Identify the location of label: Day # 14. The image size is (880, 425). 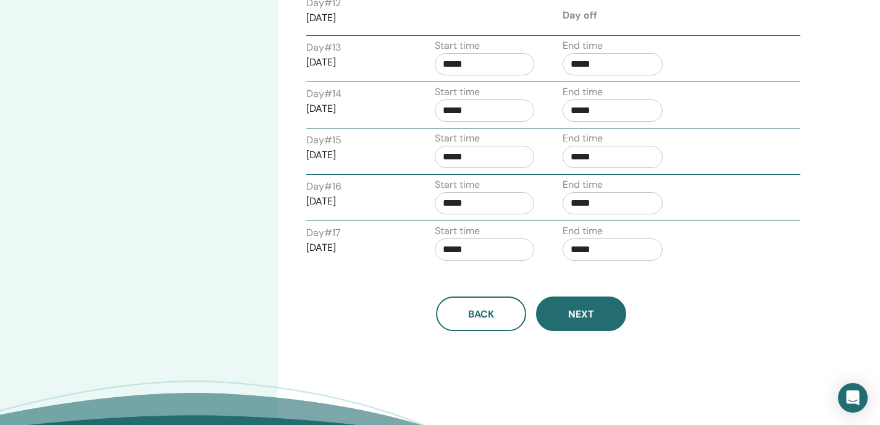
(324, 94).